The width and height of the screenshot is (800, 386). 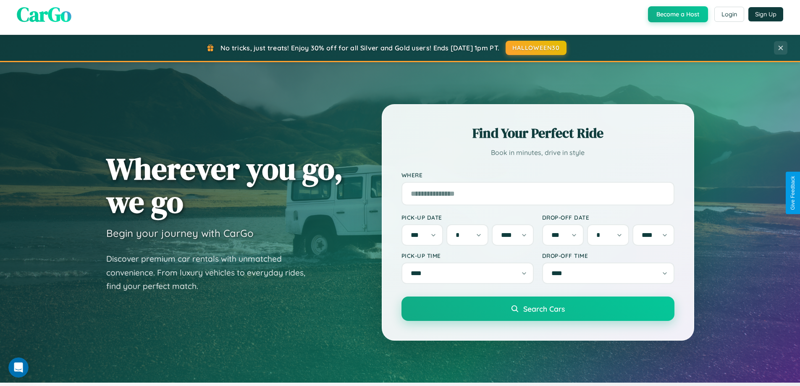 What do you see at coordinates (729, 14) in the screenshot?
I see `button: Login` at bounding box center [729, 14].